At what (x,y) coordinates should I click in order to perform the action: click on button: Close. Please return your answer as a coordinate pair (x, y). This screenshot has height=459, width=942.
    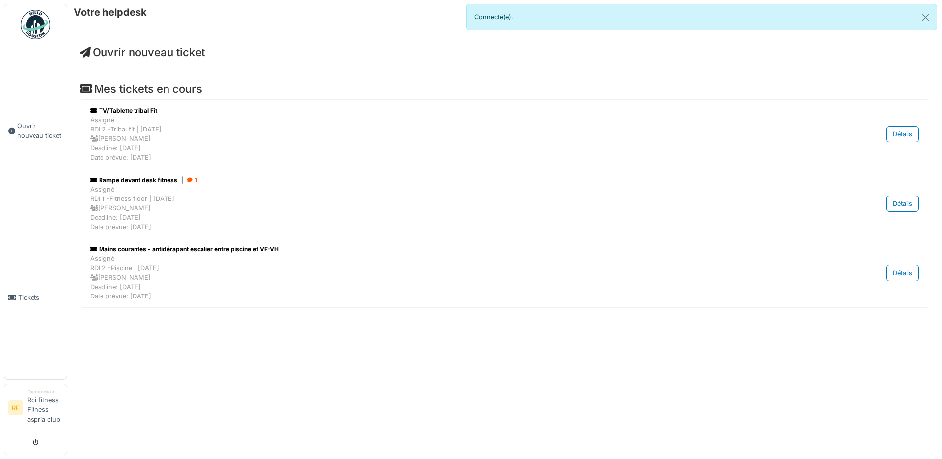
    Looking at the image, I should click on (926, 17).